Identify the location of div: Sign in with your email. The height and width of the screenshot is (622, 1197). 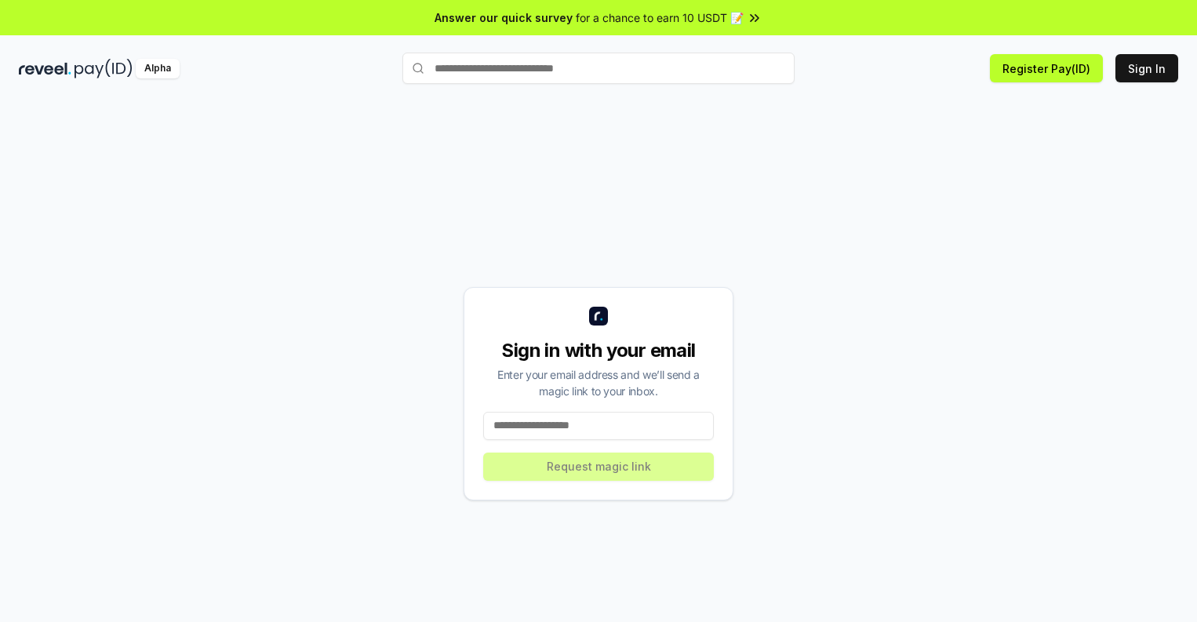
(598, 351).